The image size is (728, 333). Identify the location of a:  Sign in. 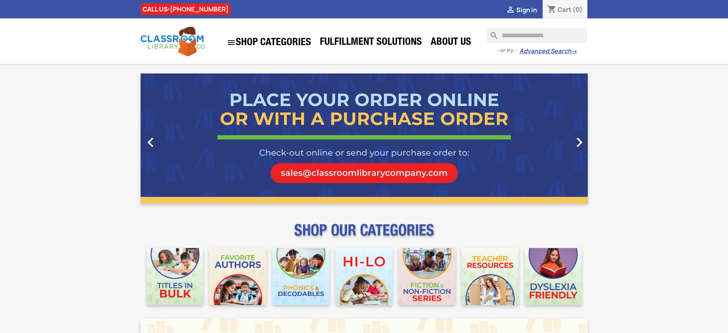
(521, 10).